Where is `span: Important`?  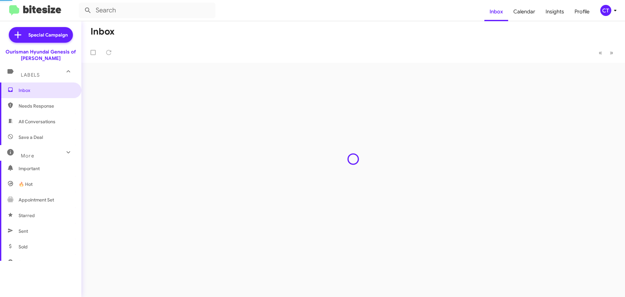
span: Important is located at coordinates (46, 168).